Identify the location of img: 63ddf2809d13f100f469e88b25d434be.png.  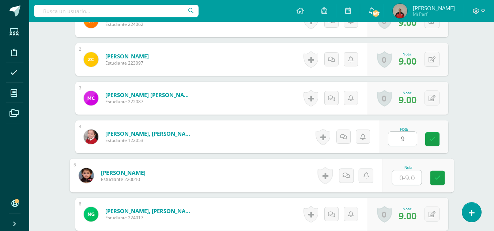
(91, 215).